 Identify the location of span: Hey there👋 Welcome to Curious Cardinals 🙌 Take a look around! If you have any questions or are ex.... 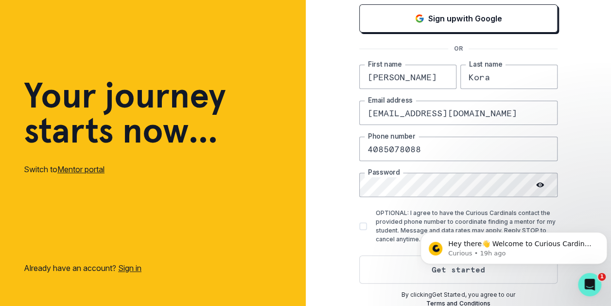
(104, 52).